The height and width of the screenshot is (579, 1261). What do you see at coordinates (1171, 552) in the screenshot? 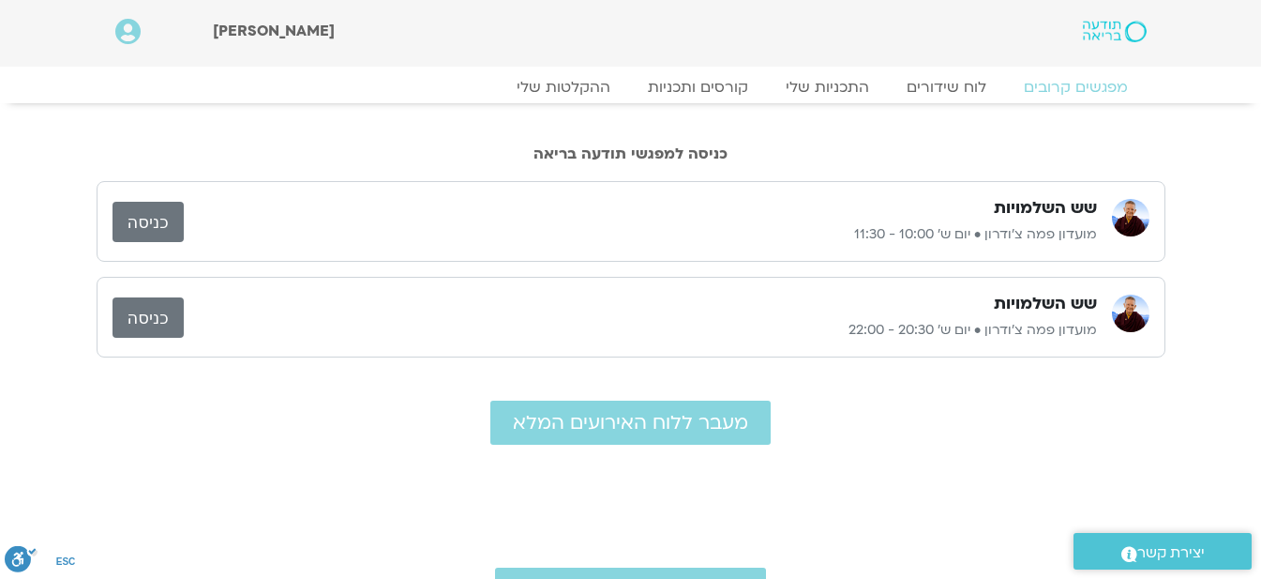
I see `span: יצירת קשר` at bounding box center [1171, 552].